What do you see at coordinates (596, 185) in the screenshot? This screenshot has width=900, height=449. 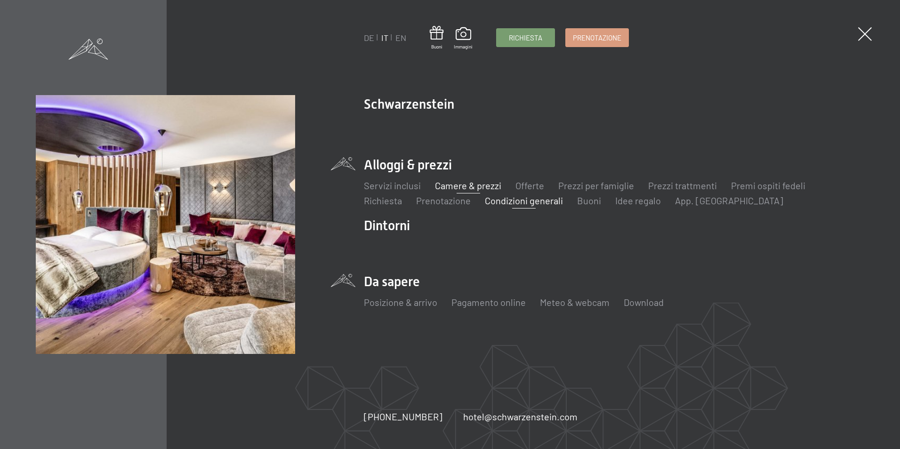 I see `a: Prezzi per famiglie` at bounding box center [596, 185].